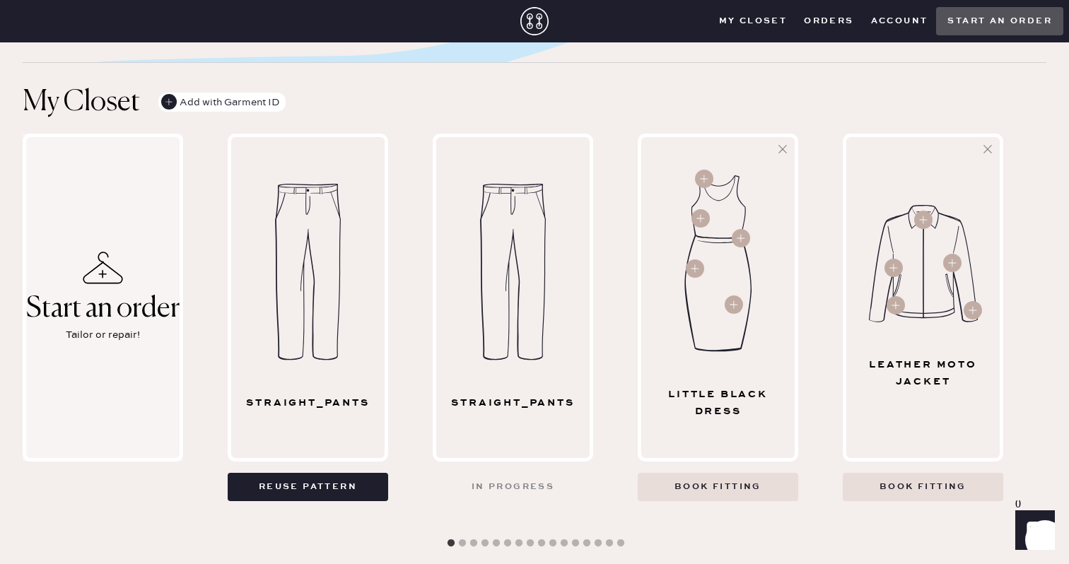 Image resolution: width=1069 pixels, height=564 pixels. I want to click on div: Add with Garment ID, so click(221, 103).